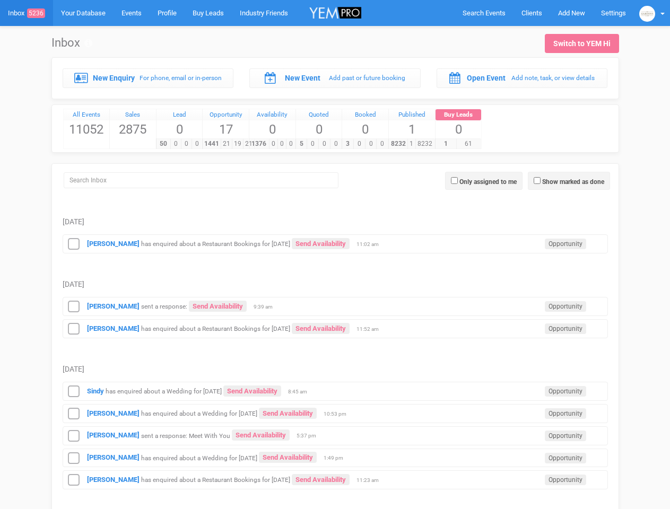  I want to click on span: 11:52 am, so click(370, 330).